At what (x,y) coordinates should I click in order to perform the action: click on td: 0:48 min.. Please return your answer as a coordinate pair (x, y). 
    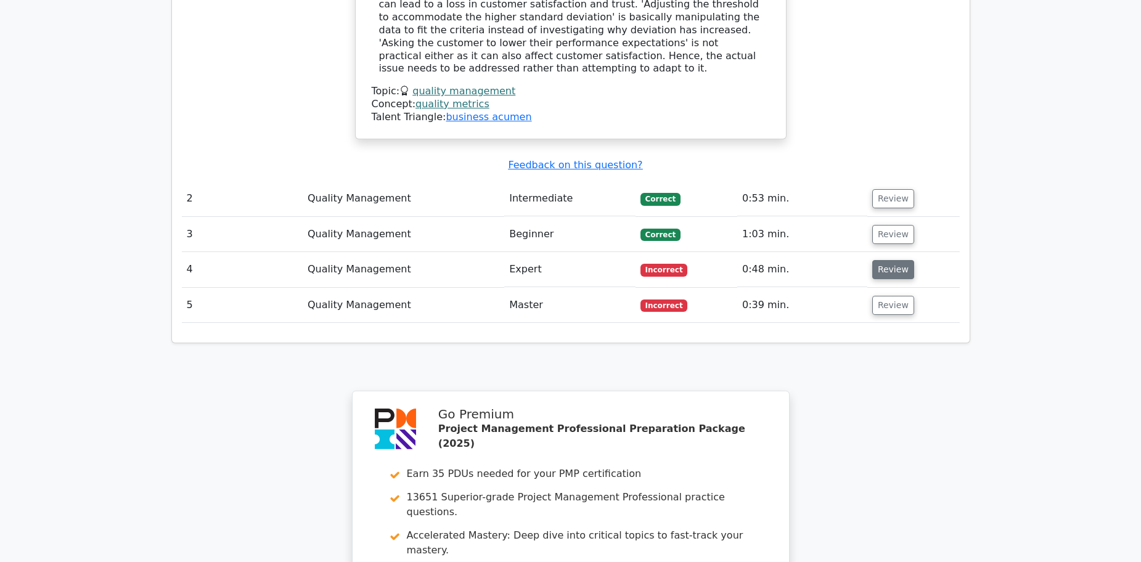
    Looking at the image, I should click on (802, 269).